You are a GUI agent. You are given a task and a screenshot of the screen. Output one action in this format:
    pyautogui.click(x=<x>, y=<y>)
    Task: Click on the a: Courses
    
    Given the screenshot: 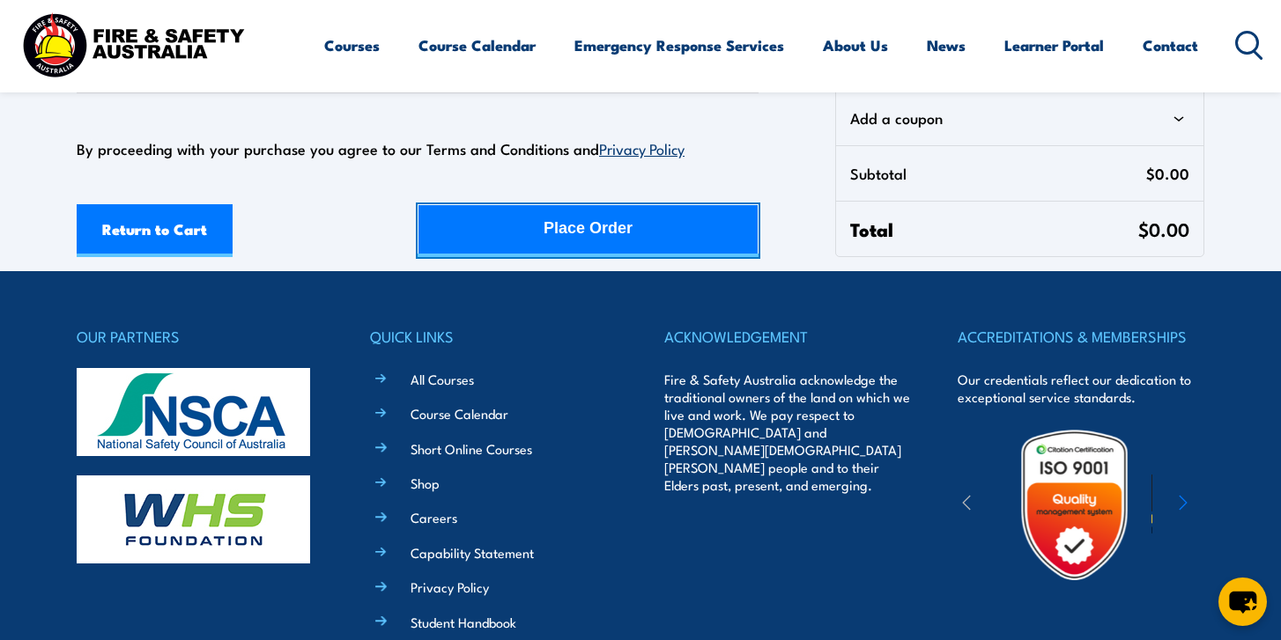 What is the action you would take?
    pyautogui.click(x=351, y=45)
    